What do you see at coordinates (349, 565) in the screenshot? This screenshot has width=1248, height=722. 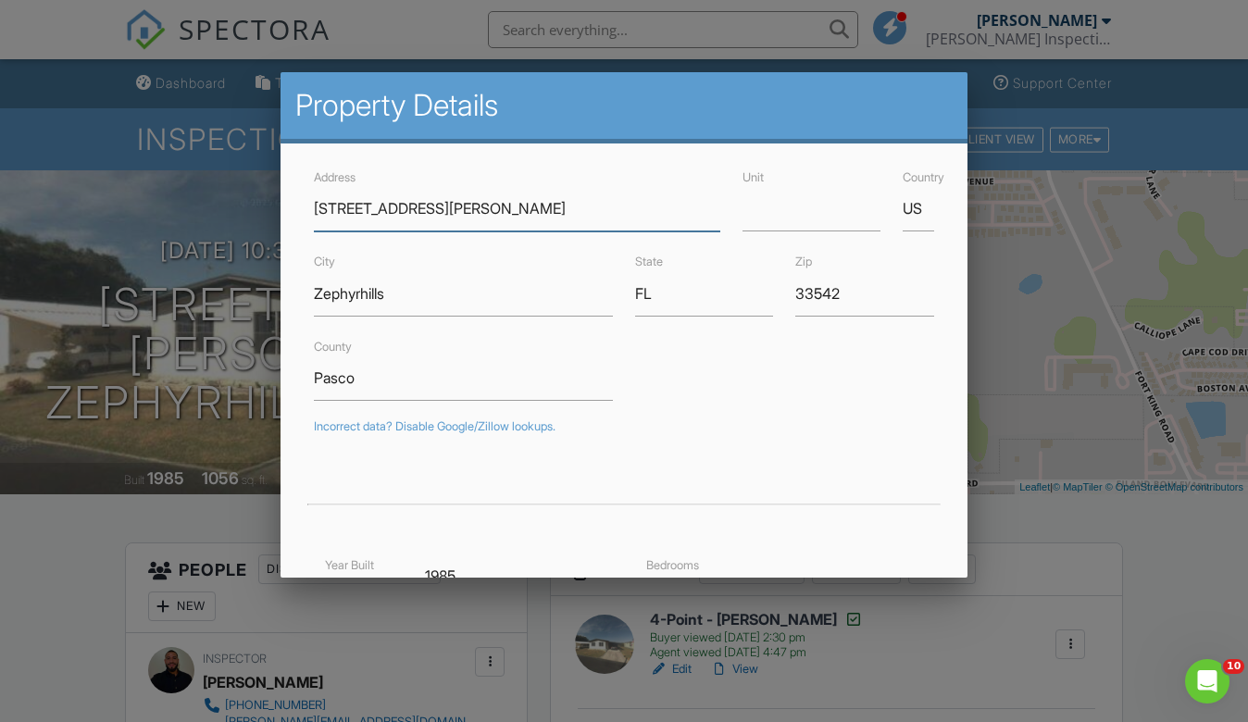 I see `label: Year Built` at bounding box center [349, 565].